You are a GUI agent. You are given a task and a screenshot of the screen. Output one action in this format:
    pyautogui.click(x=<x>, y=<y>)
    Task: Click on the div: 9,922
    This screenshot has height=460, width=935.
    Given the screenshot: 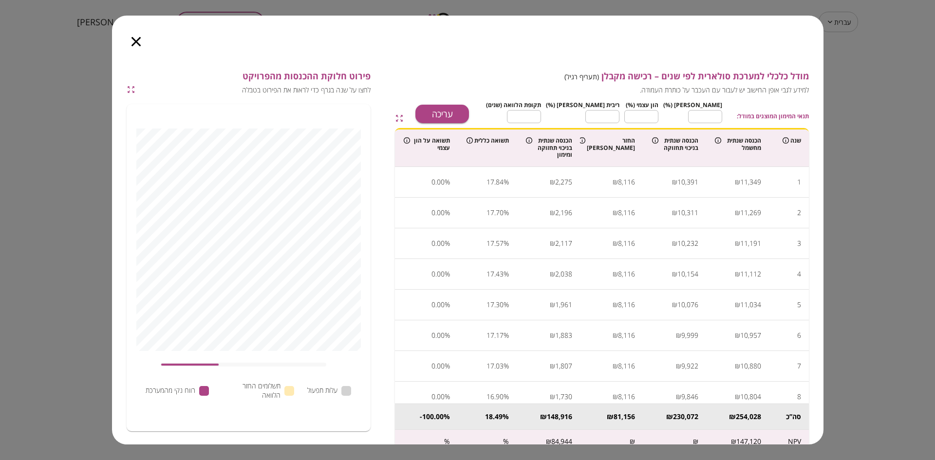 What is the action you would take?
    pyautogui.click(x=690, y=366)
    